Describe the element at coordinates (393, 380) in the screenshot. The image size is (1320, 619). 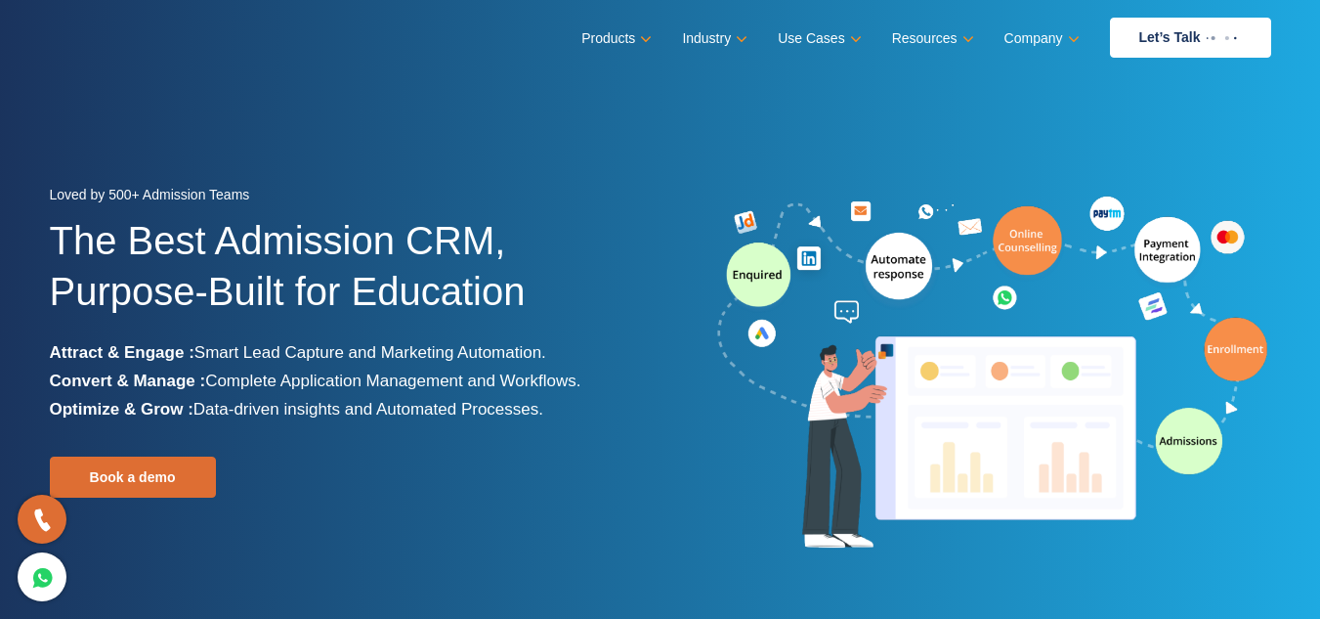
I see `span: Complete Application Management and Workflows.` at that location.